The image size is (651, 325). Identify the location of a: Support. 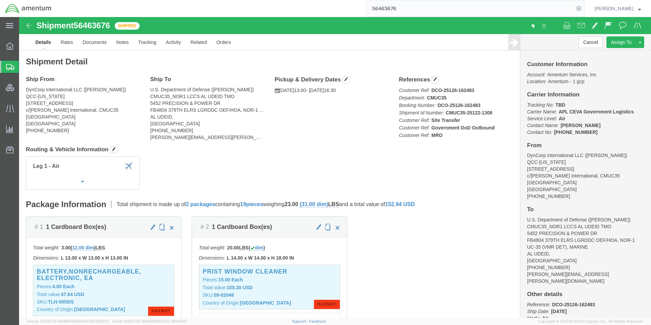
(301, 321).